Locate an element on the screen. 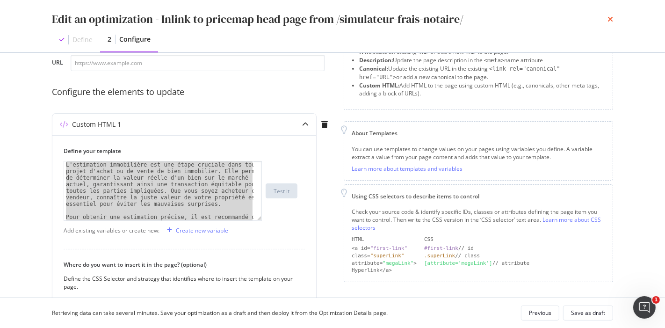  div: Edit an optimization - Inlink to pricemap head page from /simulateur-frais-notaire/ is located at coordinates (258, 19).